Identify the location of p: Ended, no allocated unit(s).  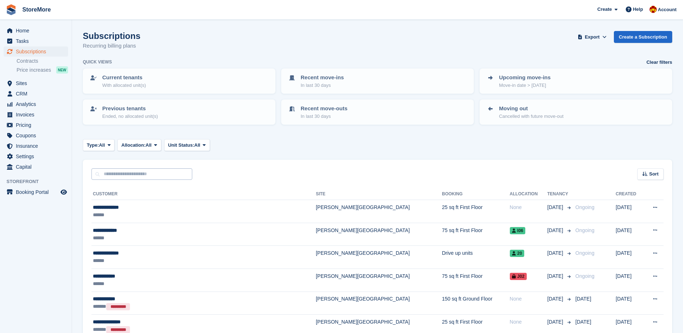
(130, 116).